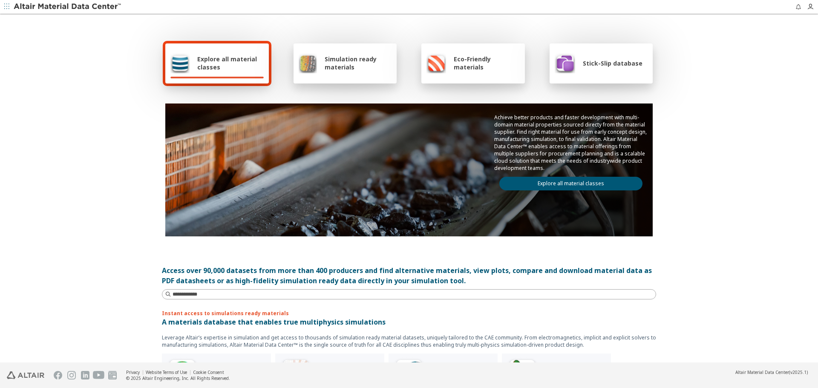 This screenshot has width=818, height=388. I want to click on img: Stick-Slip database, so click(565, 63).